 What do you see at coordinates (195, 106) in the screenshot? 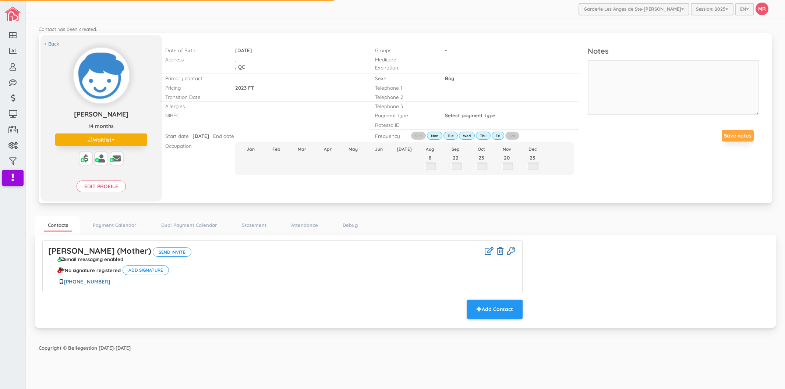
I see `p: Allergies` at bounding box center [195, 106].